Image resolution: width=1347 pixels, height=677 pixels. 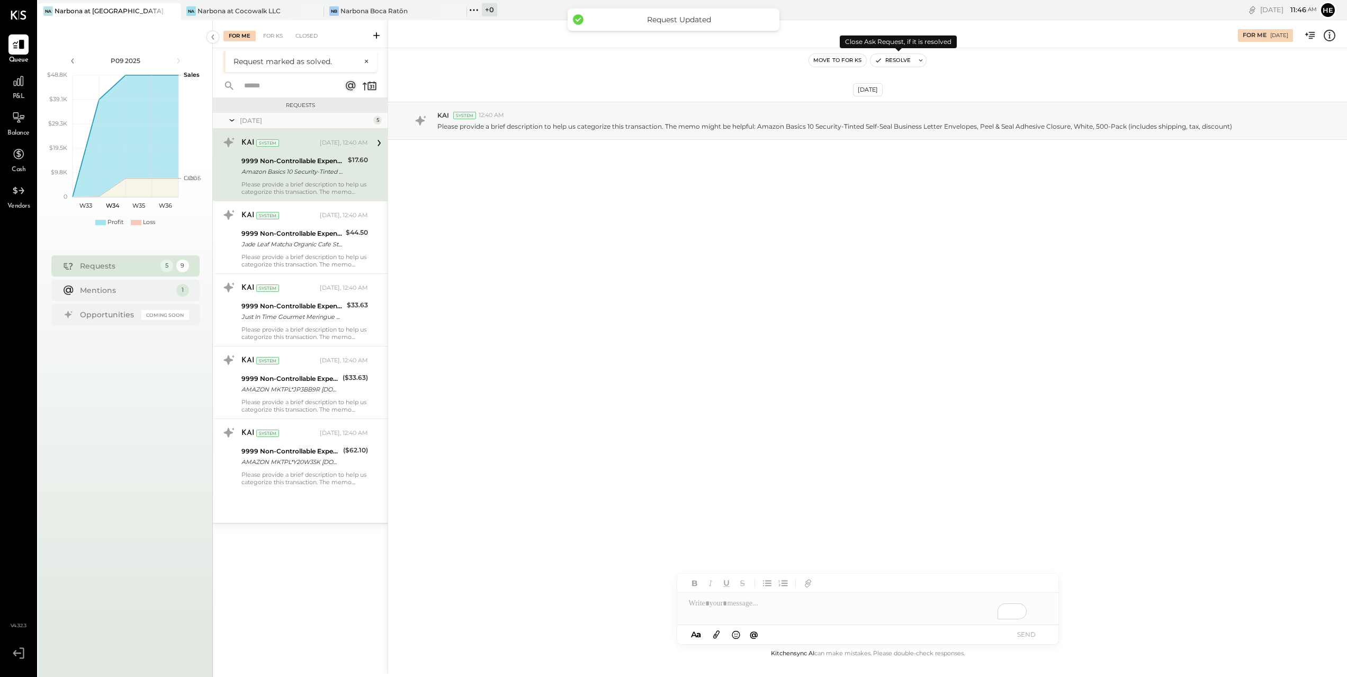 What do you see at coordinates (19, 206) in the screenshot?
I see `span: Vendors` at bounding box center [19, 206].